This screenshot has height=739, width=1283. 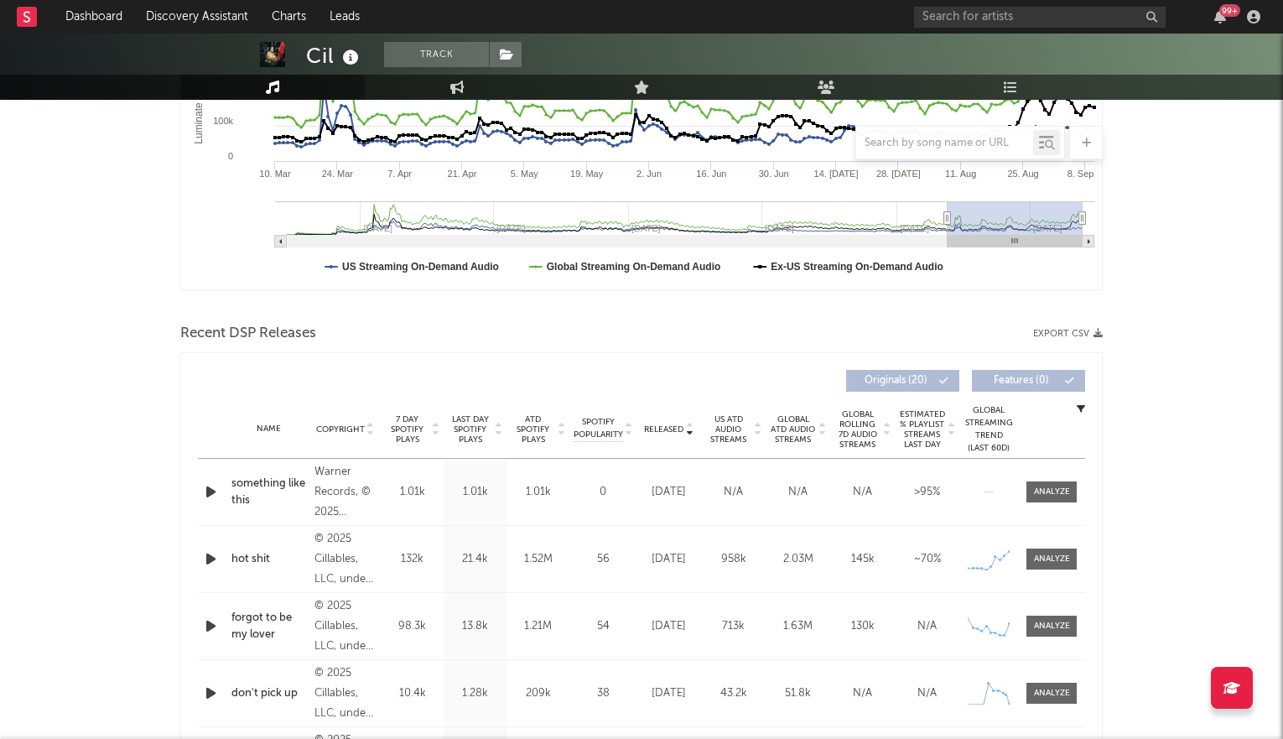 What do you see at coordinates (603, 560) in the screenshot?
I see `div: 56` at bounding box center [603, 560].